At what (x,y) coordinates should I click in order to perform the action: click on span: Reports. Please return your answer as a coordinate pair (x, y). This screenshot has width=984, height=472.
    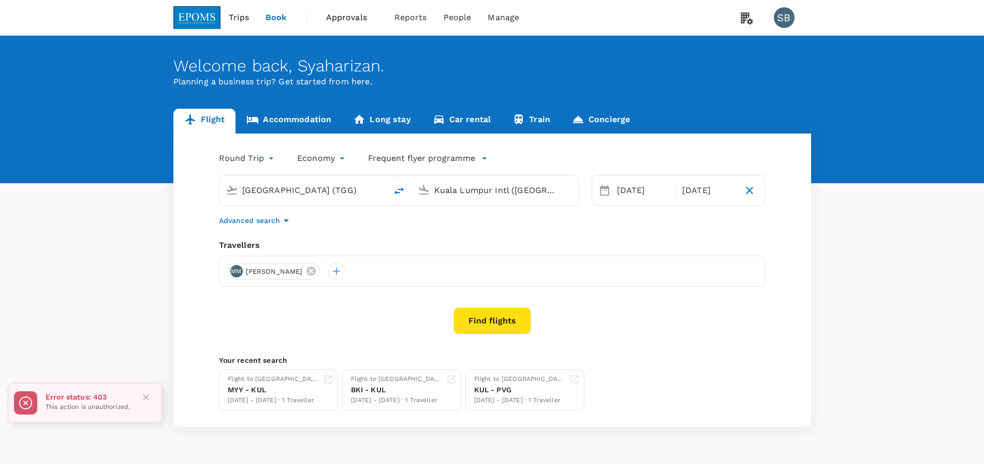
    Looking at the image, I should click on (410, 18).